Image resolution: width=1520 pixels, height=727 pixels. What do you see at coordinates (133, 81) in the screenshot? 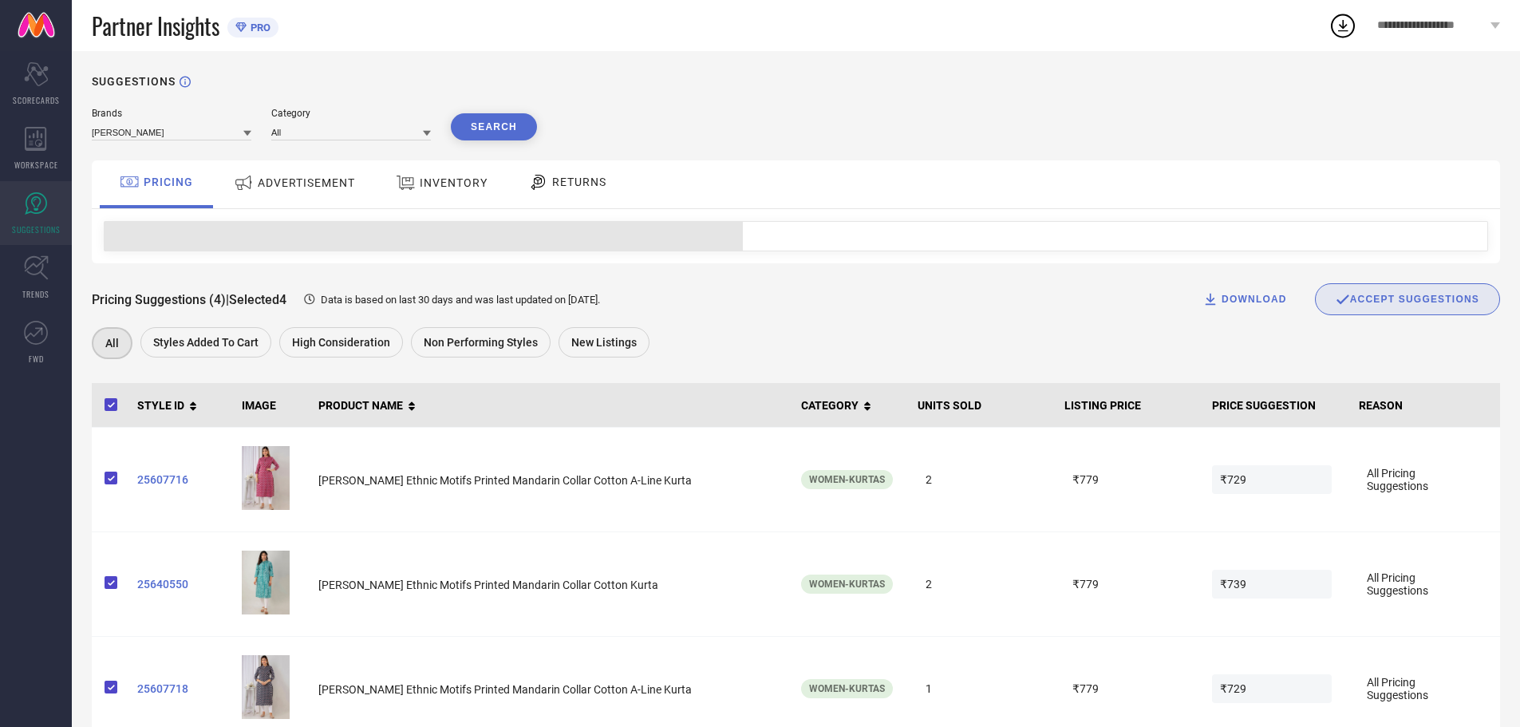
I see `h1: SUGGESTIONS` at bounding box center [133, 81].